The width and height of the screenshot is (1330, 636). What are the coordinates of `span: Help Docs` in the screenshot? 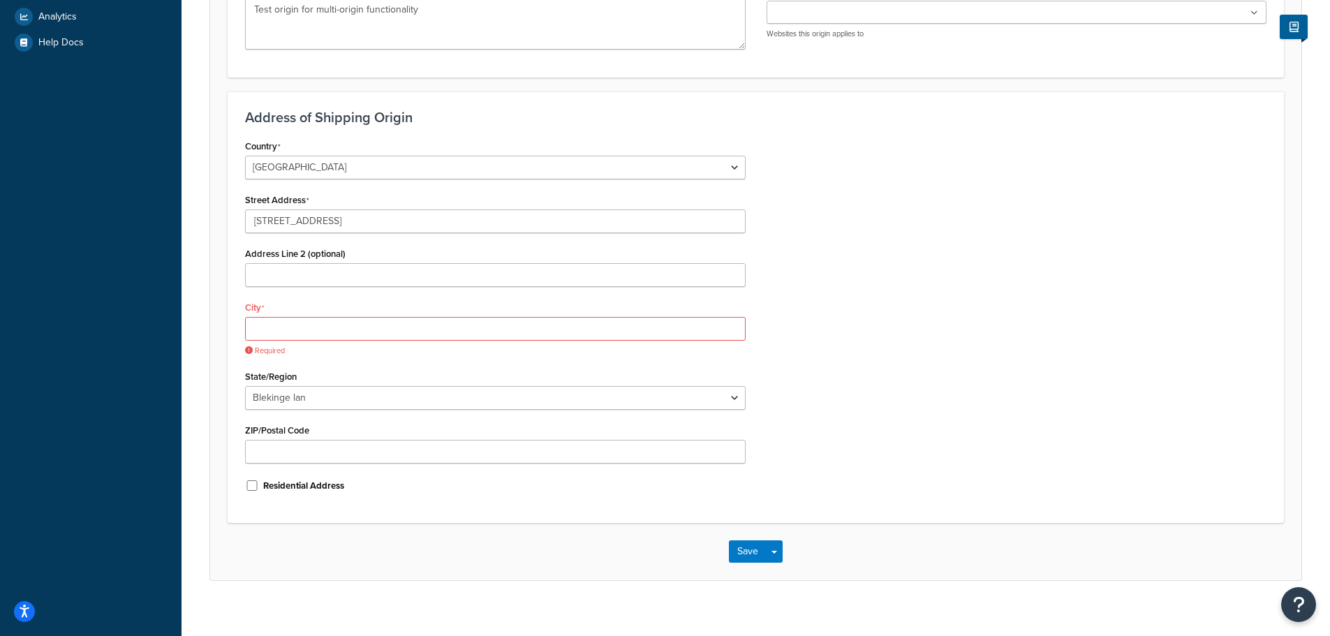 It's located at (61, 43).